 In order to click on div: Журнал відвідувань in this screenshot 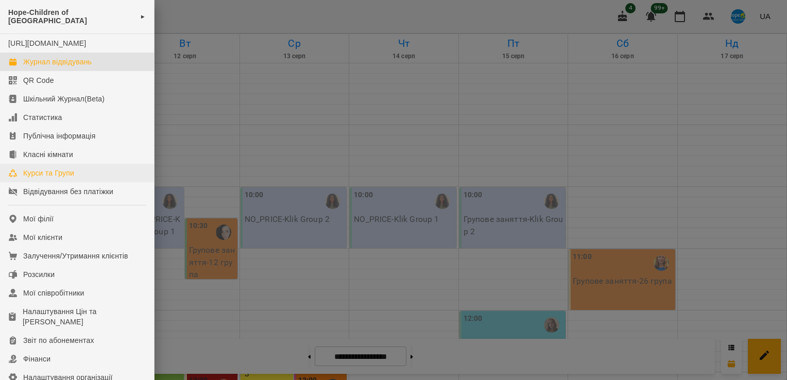, I will do `click(57, 62)`.